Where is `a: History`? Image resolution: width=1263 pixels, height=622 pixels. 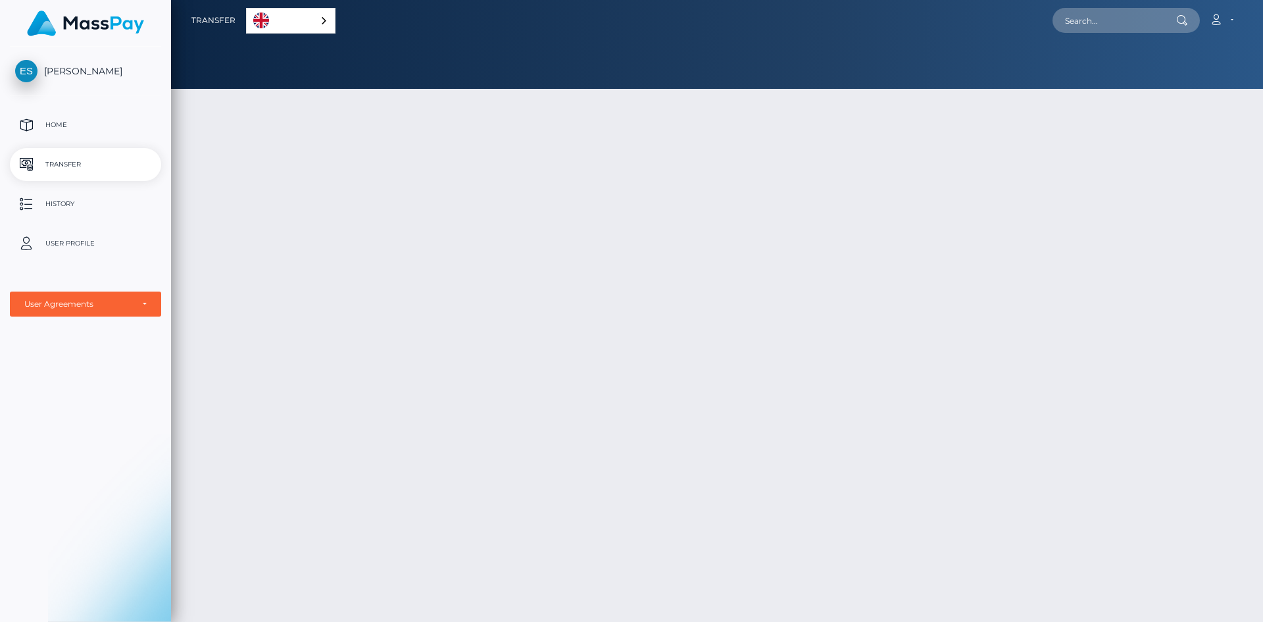
a: History is located at coordinates (86, 204).